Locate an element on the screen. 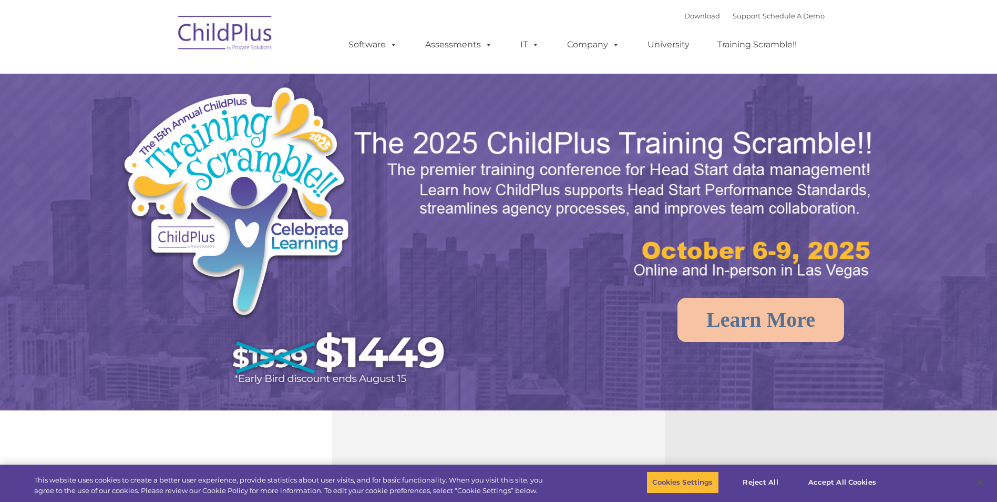 This screenshot has height=502, width=997. a: Support is located at coordinates (746, 16).